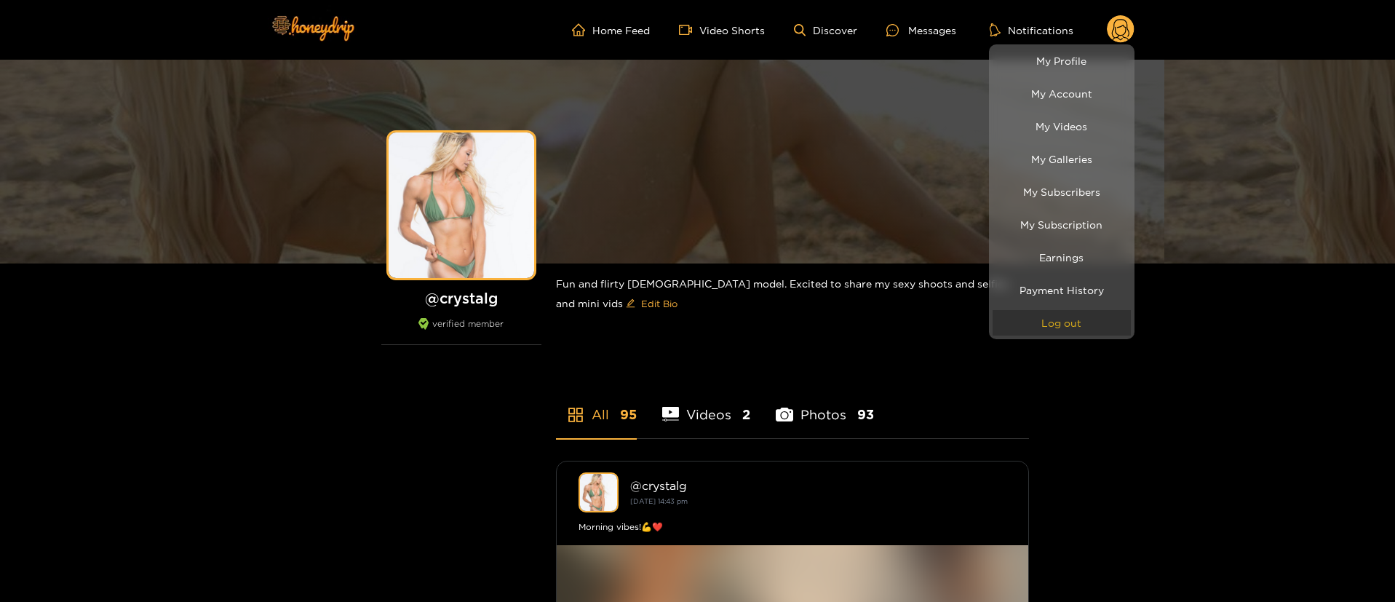 The height and width of the screenshot is (602, 1395). I want to click on a: My Account, so click(1062, 93).